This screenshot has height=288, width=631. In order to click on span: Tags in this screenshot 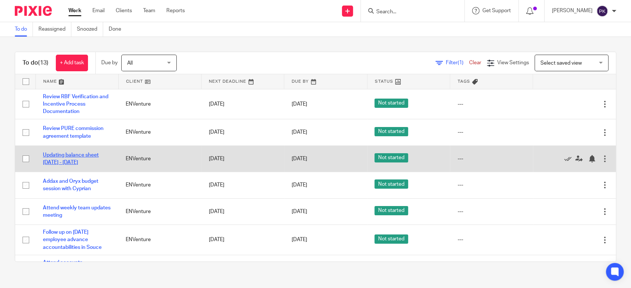, I will do `click(464, 81)`.